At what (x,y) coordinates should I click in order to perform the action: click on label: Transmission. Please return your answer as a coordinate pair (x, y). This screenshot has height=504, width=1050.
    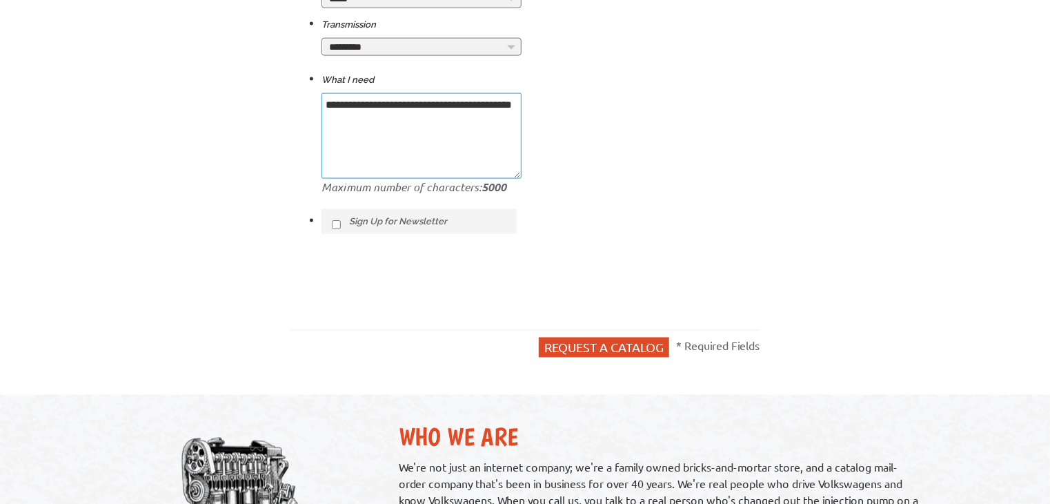
    Looking at the image, I should click on (349, 25).